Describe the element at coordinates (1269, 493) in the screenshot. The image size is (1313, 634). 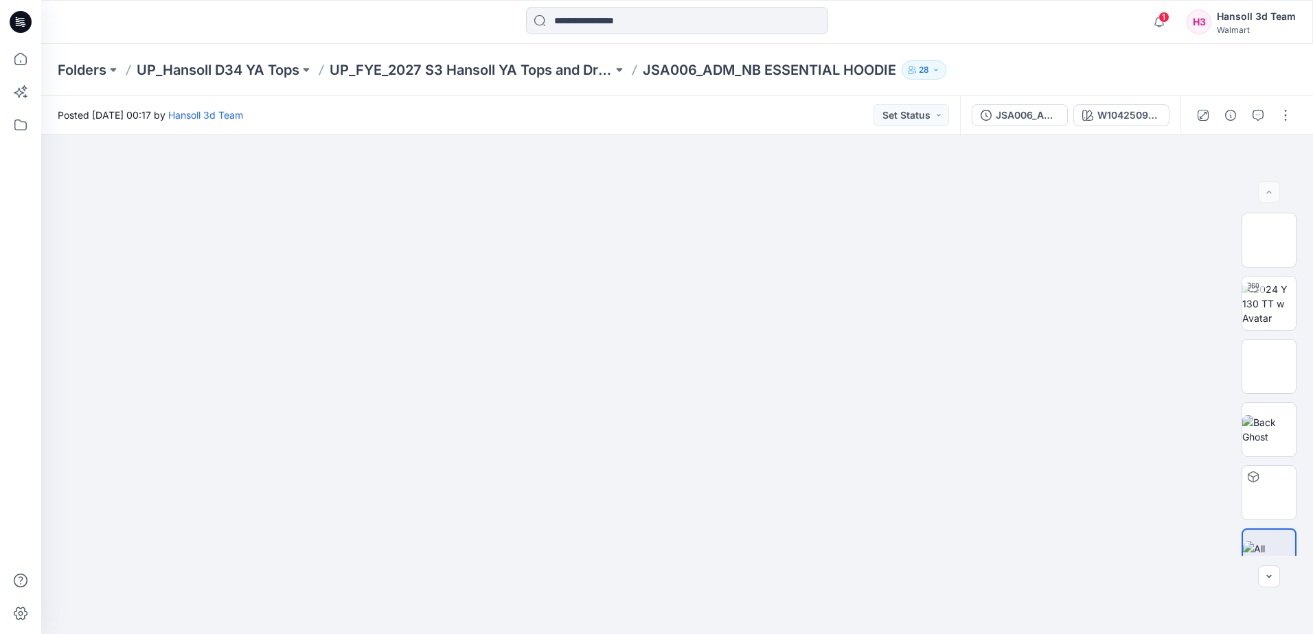
I see `img: JSA006_ADM_NB ESSENTIAL HOODIE W104250911SM06AA_Essential Hoodie_RUSTY MAUVE` at that location.